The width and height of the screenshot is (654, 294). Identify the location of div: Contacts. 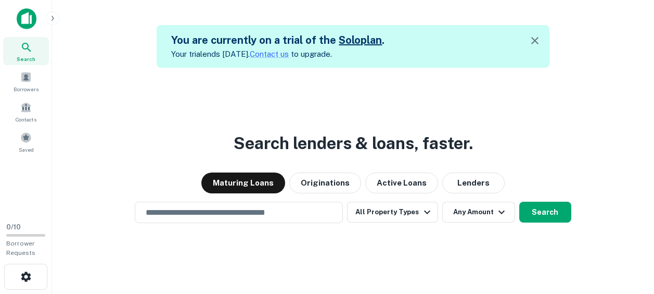
(26, 111).